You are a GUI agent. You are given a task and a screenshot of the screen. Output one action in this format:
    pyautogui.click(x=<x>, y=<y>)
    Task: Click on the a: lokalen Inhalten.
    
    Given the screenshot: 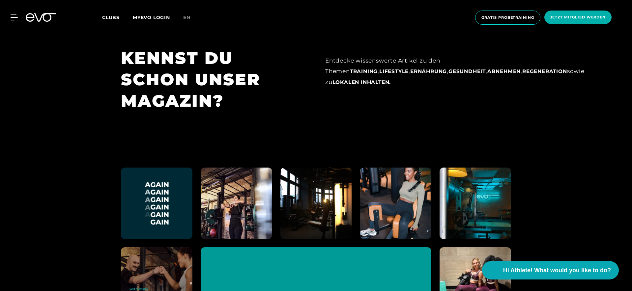 What is the action you would take?
    pyautogui.click(x=362, y=82)
    